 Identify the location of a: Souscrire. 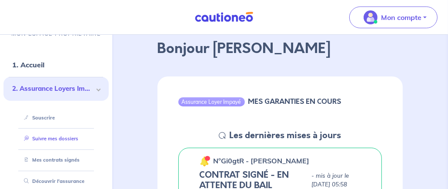
(37, 117).